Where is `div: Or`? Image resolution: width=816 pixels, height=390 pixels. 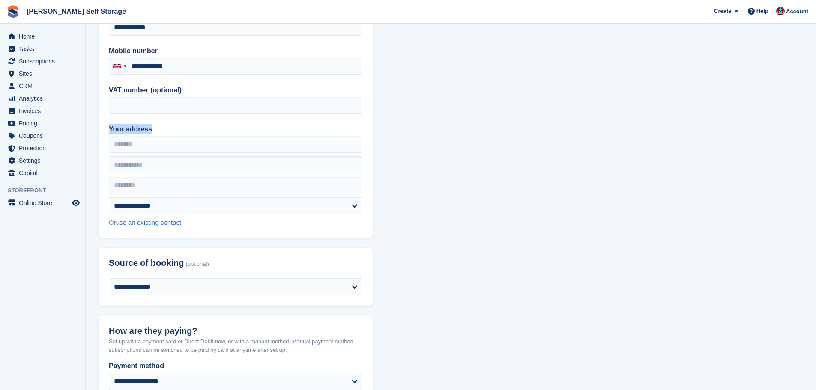 div: Or is located at coordinates (236, 223).